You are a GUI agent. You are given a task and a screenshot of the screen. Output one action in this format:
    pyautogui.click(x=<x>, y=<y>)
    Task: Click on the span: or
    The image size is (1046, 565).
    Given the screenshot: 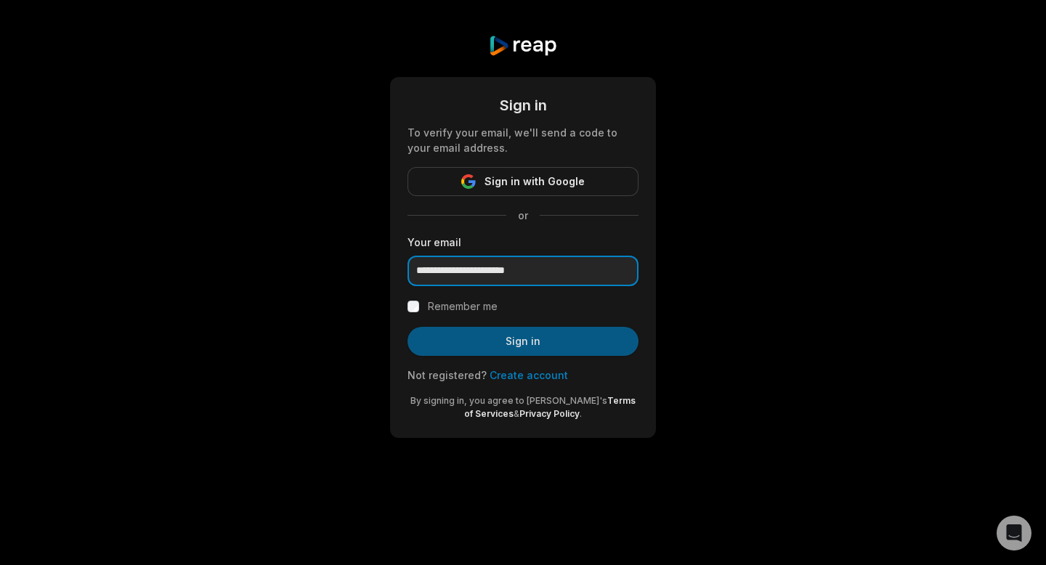 What is the action you would take?
    pyautogui.click(x=523, y=215)
    